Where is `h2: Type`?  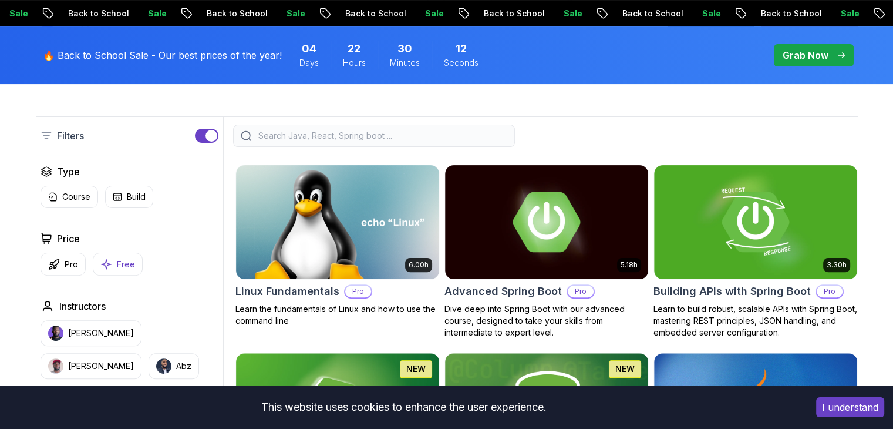 h2: Type is located at coordinates (68, 171).